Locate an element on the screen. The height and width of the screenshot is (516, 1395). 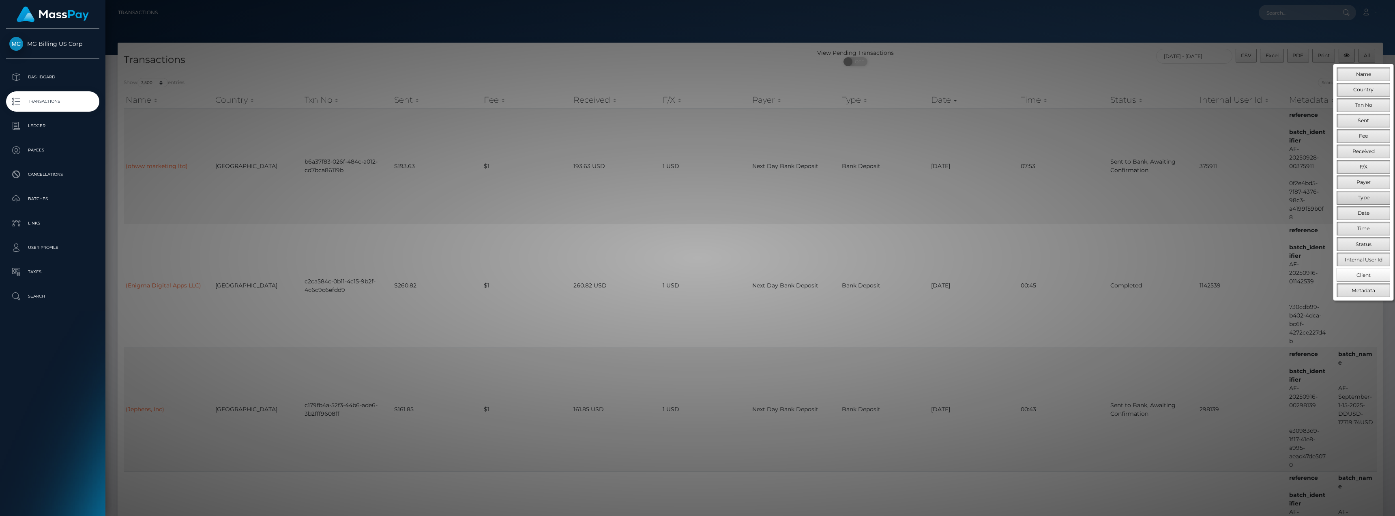
p: Search is located at coordinates (53, 296).